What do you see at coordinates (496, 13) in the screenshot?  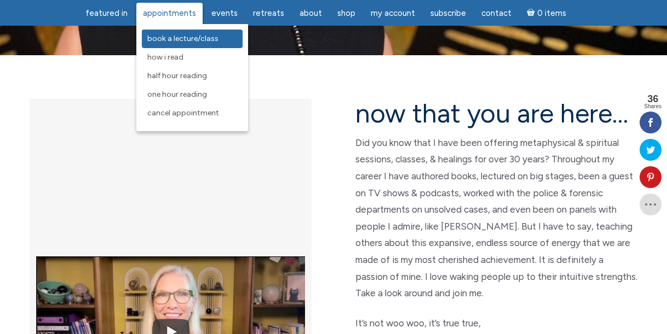 I see `a: Contact` at bounding box center [496, 13].